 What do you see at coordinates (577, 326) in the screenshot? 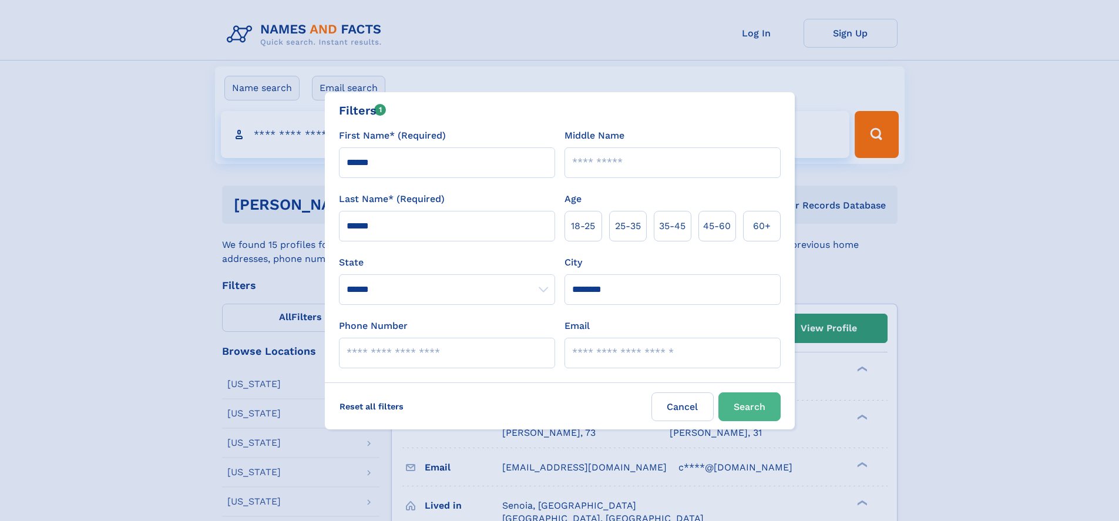
I see `label: Email` at bounding box center [577, 326].